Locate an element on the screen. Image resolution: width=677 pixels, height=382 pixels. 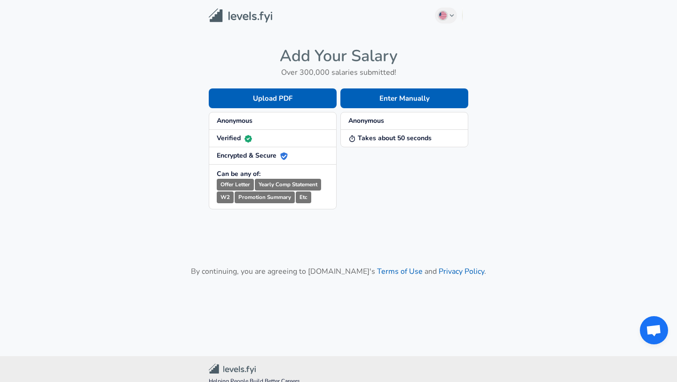
img: English (US) is located at coordinates (443, 16).